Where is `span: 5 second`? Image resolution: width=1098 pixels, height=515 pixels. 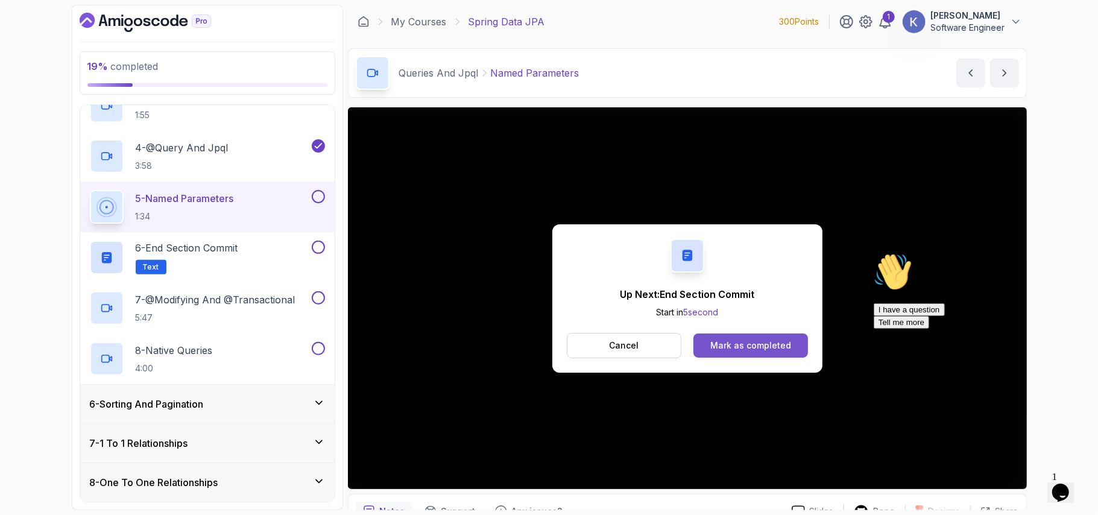
span: 5 second is located at coordinates (701, 312).